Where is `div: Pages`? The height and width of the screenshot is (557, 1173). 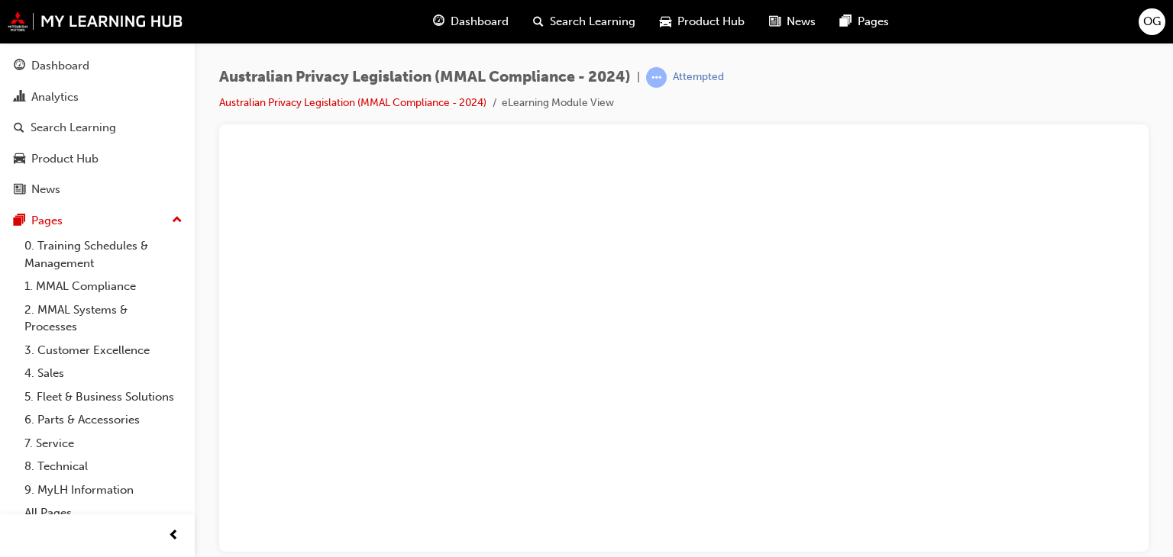 div: Pages is located at coordinates (47, 221).